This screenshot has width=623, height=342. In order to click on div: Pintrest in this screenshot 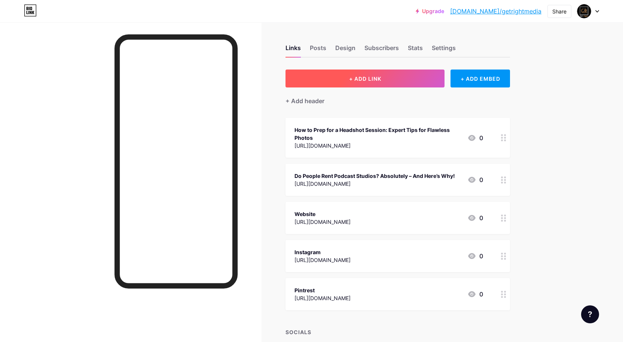, I will do `click(322, 290)`.